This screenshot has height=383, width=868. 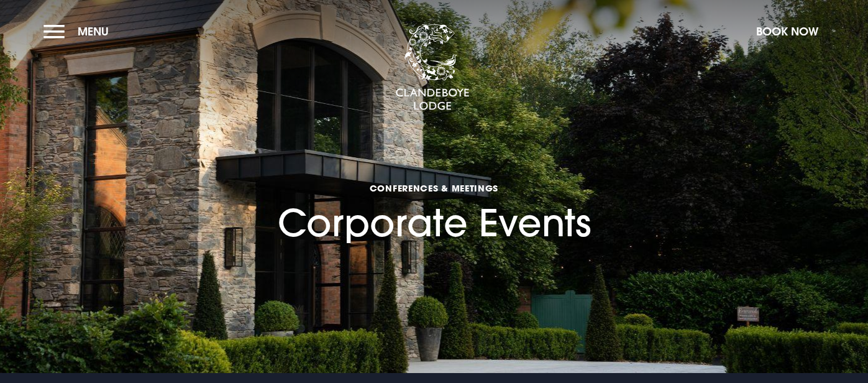 I want to click on span: Menu, so click(x=93, y=31).